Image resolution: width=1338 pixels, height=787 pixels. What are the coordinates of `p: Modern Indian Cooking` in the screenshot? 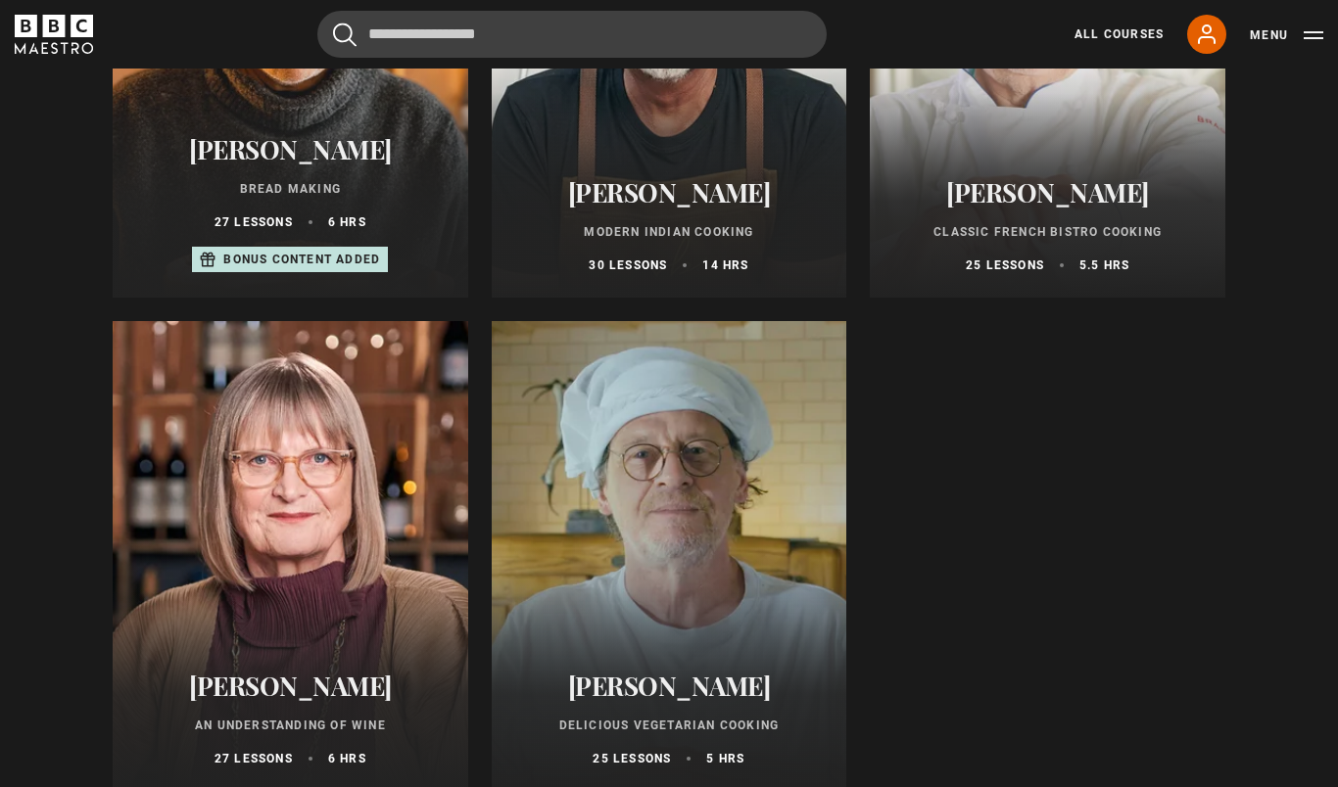 It's located at (669, 232).